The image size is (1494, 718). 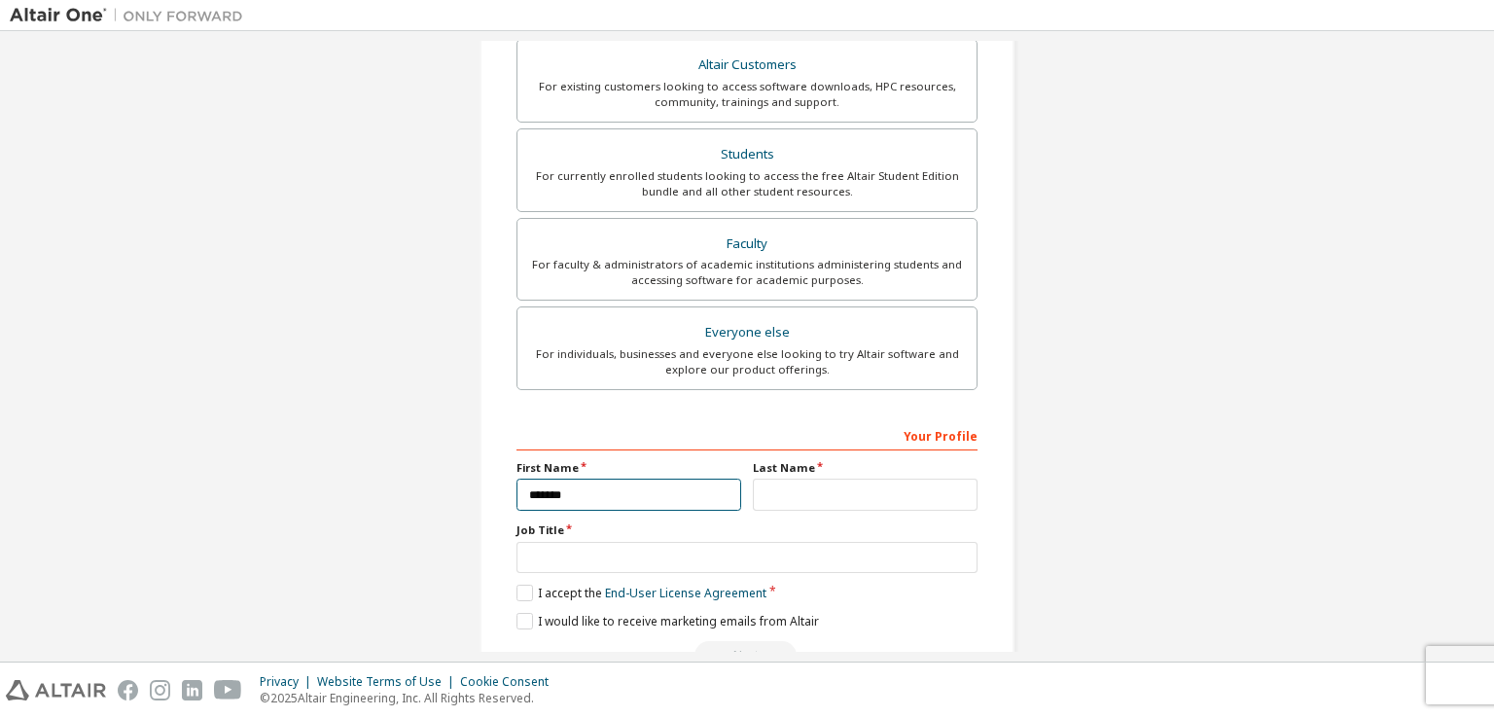 What do you see at coordinates (410, 697) in the screenshot?
I see `p: © 2025 Altair Engineering, Inc. All Rights Reserved.` at bounding box center [410, 697].